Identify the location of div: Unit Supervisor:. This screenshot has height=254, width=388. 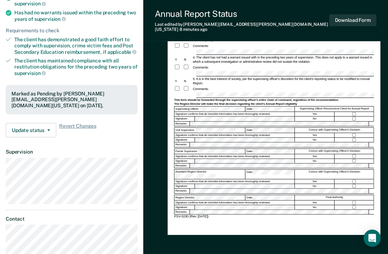
(210, 130).